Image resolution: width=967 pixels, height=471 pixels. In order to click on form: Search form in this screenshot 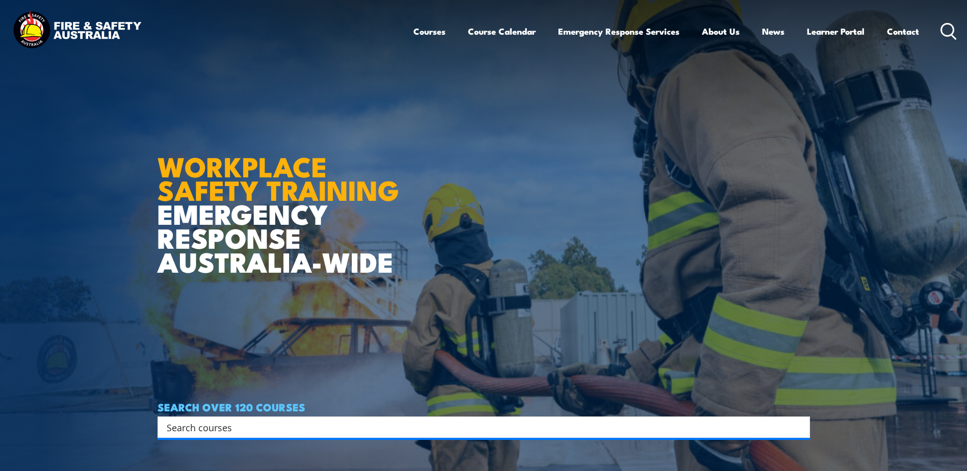, I will do `click(479, 427)`.